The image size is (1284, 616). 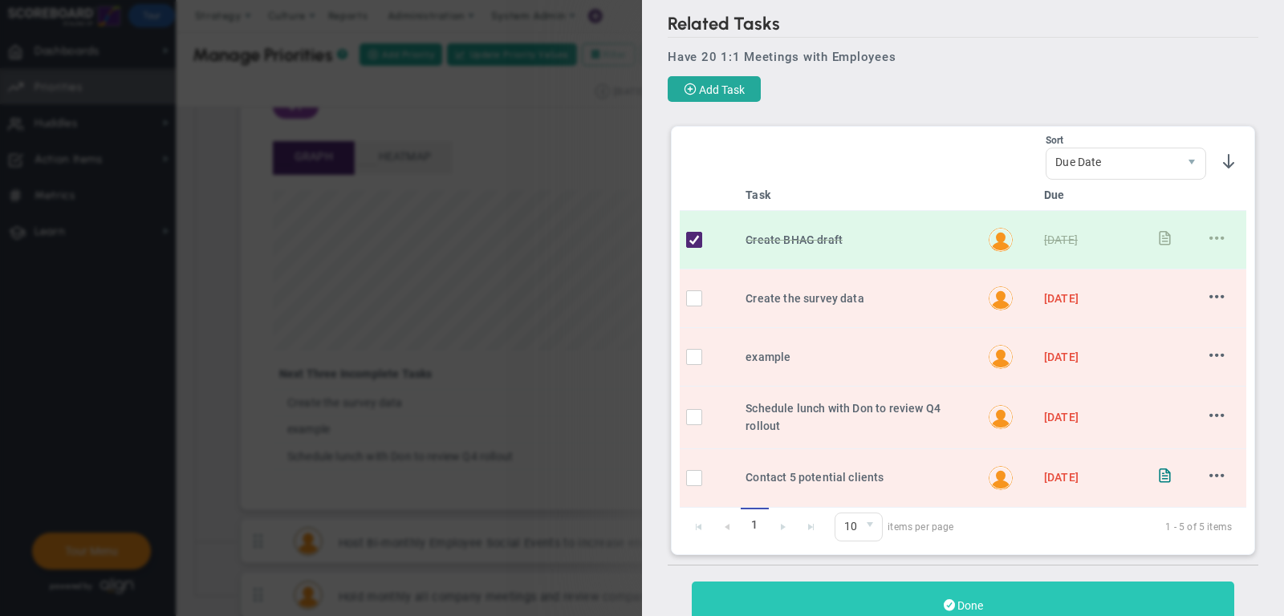 What do you see at coordinates (721, 90) in the screenshot?
I see `span: Add Task` at bounding box center [721, 90].